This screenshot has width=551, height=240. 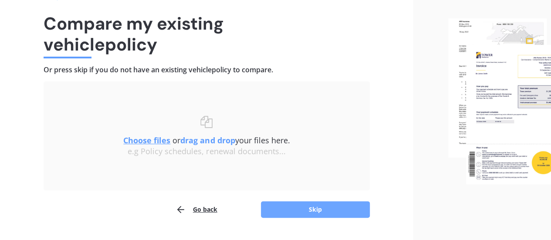 What do you see at coordinates (207, 34) in the screenshot?
I see `h1: Compare my existing vehicle policy` at bounding box center [207, 34].